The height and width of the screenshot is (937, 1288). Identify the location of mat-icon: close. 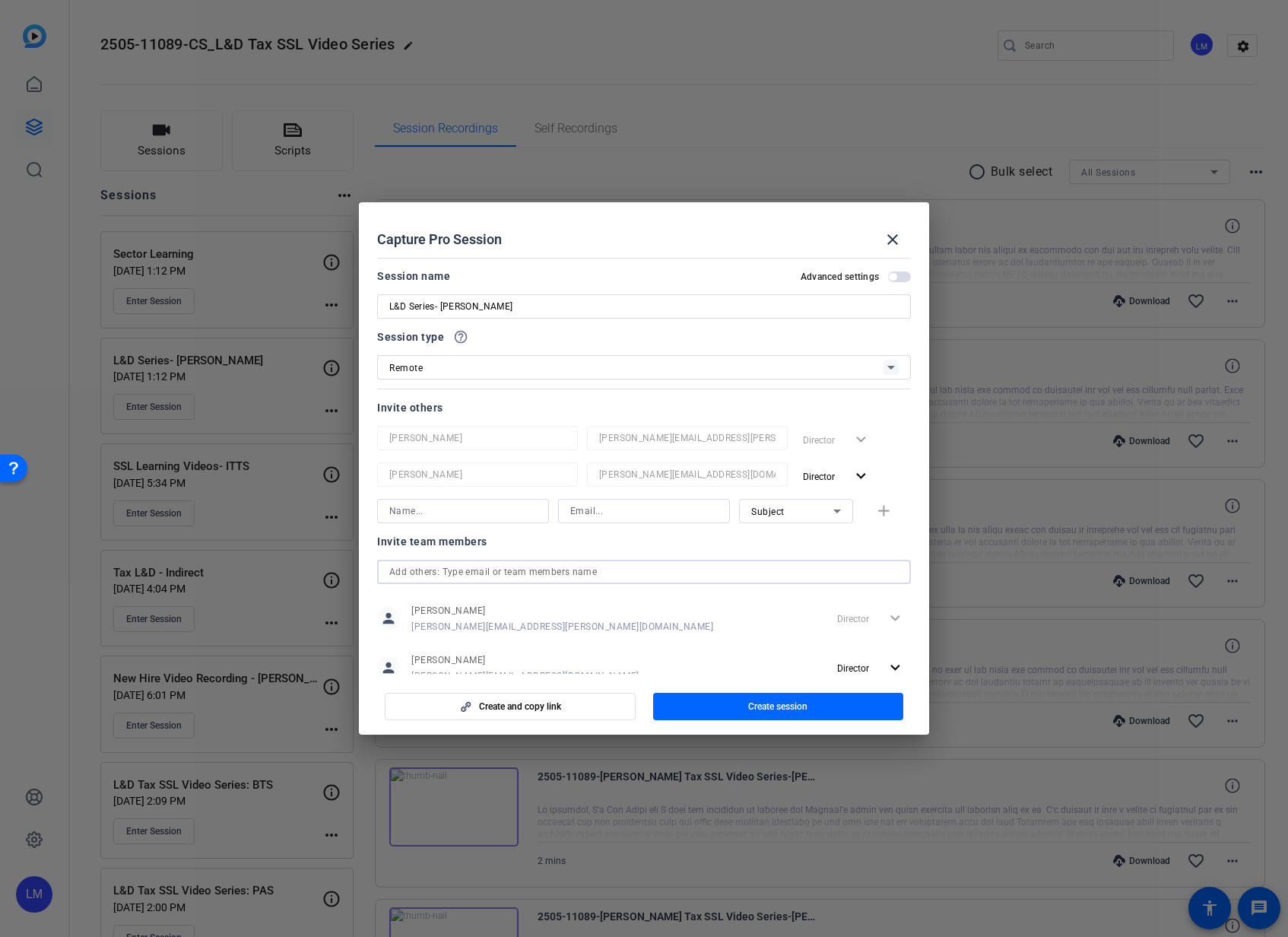
(892, 240).